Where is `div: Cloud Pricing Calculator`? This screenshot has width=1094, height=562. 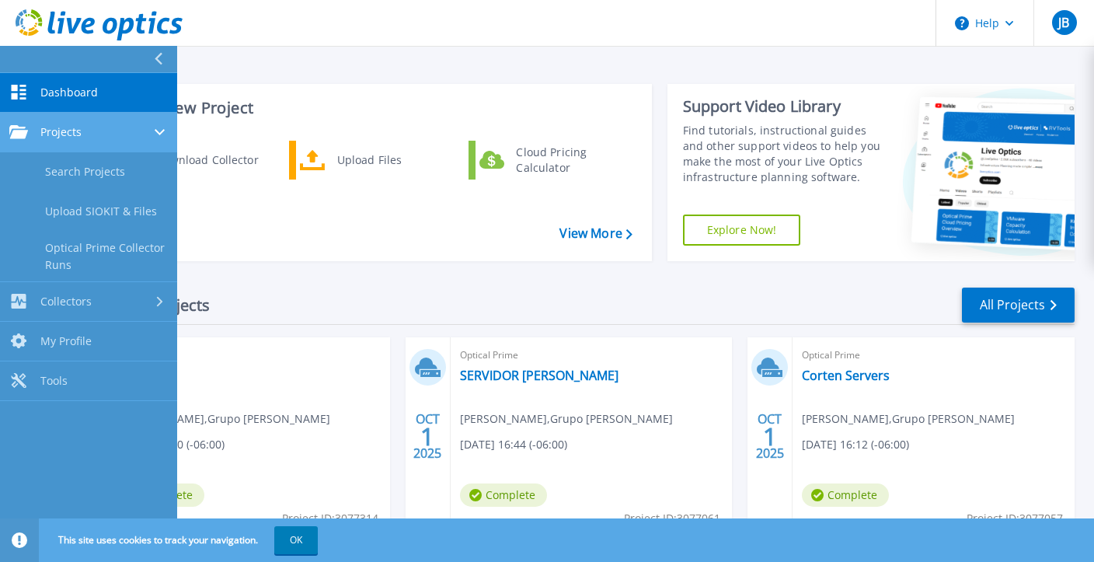
div: Cloud Pricing Calculator is located at coordinates (566, 160).